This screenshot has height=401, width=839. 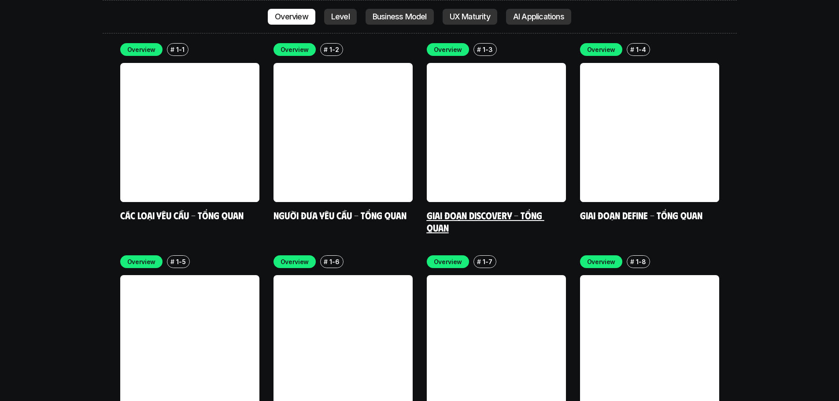 What do you see at coordinates (538, 17) in the screenshot?
I see `p: AI Applications` at bounding box center [538, 17].